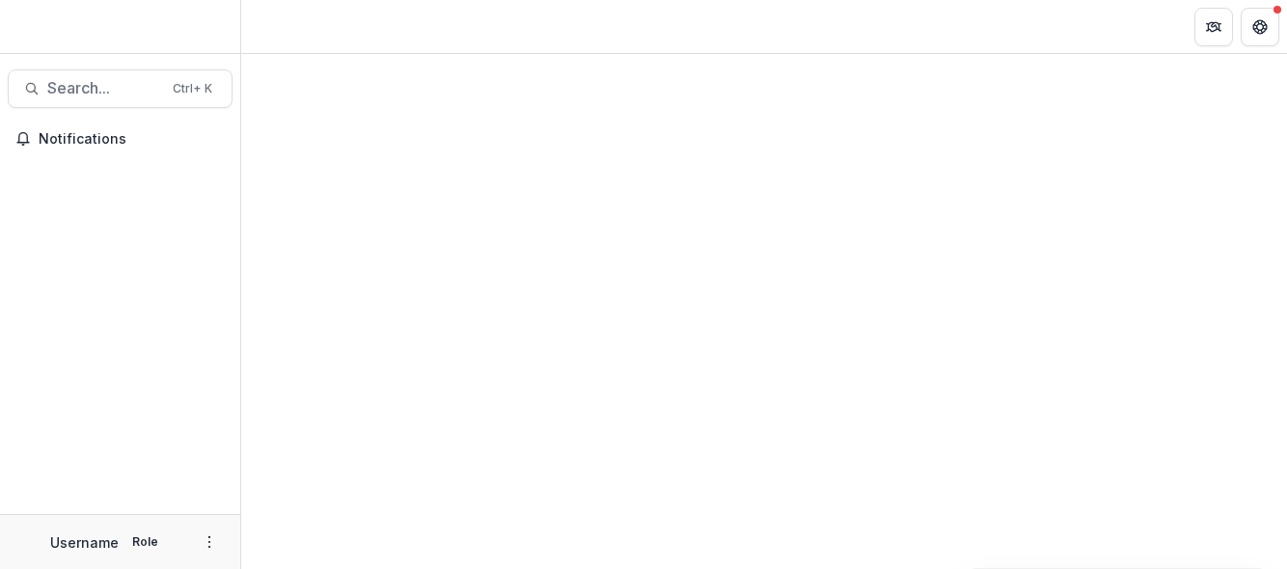 The height and width of the screenshot is (569, 1287). Describe the element at coordinates (145, 542) in the screenshot. I see `p: Role` at that location.